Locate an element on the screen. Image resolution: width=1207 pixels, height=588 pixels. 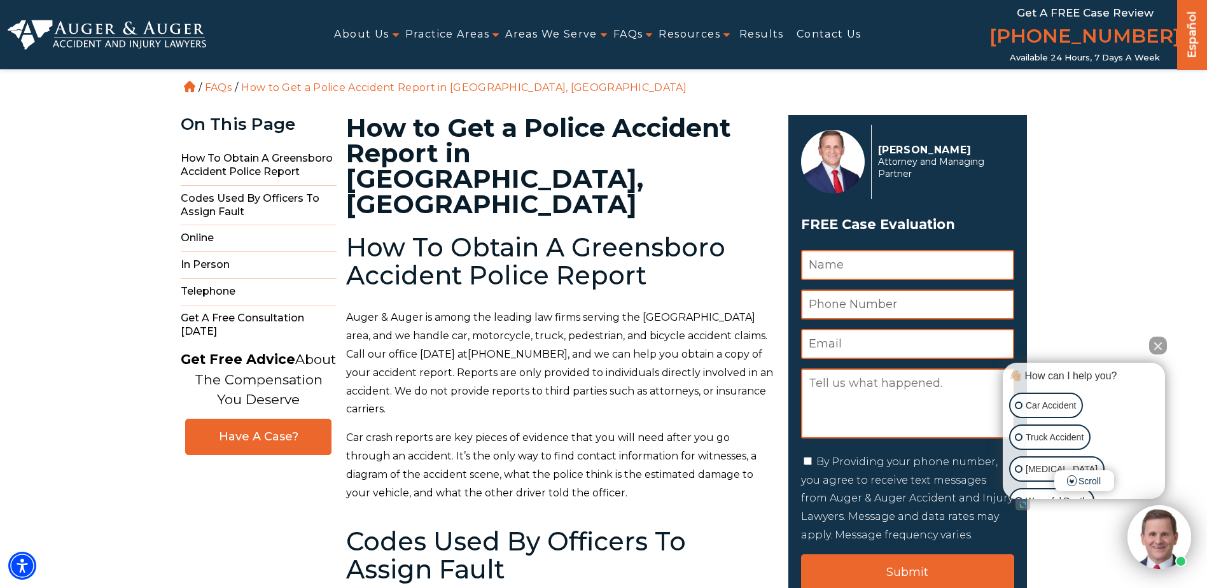
a: Home is located at coordinates (190, 87).